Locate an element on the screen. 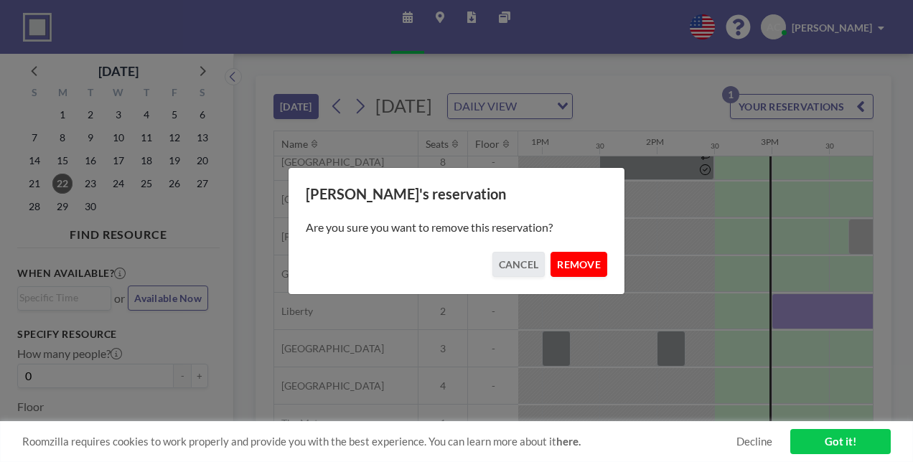 This screenshot has height=462, width=913. p: Are you sure you want to remove this reservation? is located at coordinates (456, 227).